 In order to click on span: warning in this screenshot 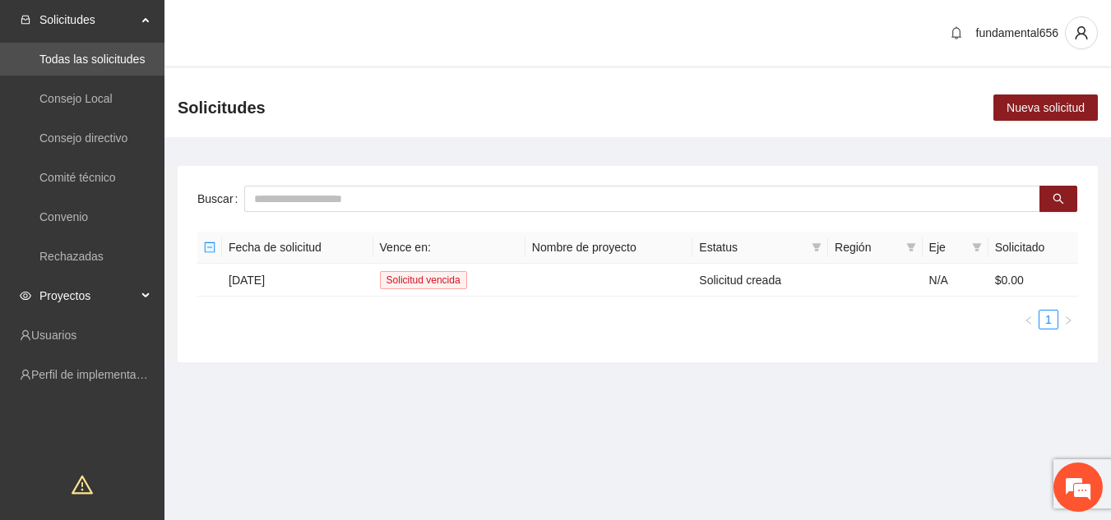, I will do `click(82, 485)`.